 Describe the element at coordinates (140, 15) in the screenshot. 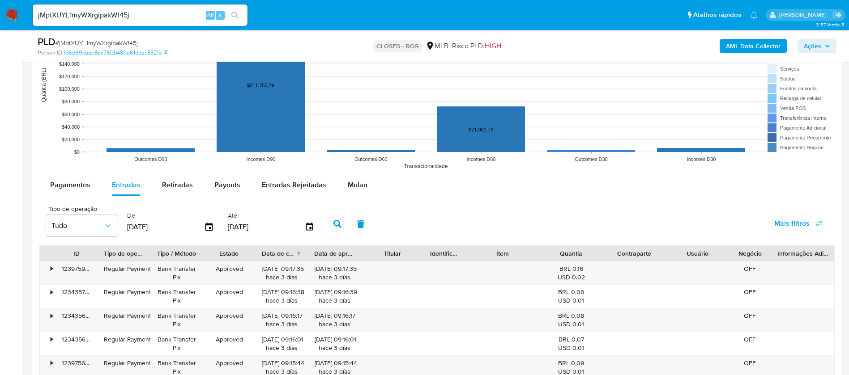

I see `input: Pesquise usuários ou casos...` at that location.